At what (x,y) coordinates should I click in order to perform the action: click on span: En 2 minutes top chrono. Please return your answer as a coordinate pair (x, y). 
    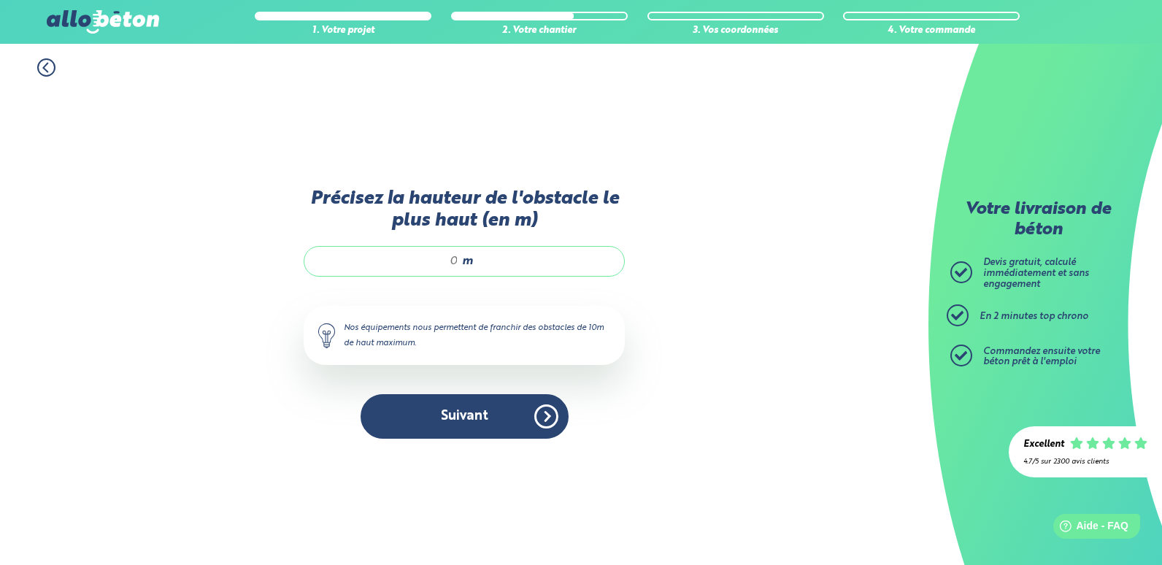
    Looking at the image, I should click on (1034, 316).